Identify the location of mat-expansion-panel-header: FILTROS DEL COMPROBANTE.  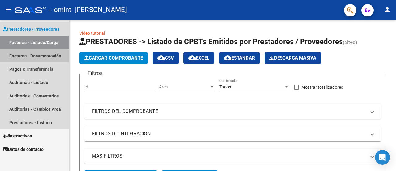
(233, 111).